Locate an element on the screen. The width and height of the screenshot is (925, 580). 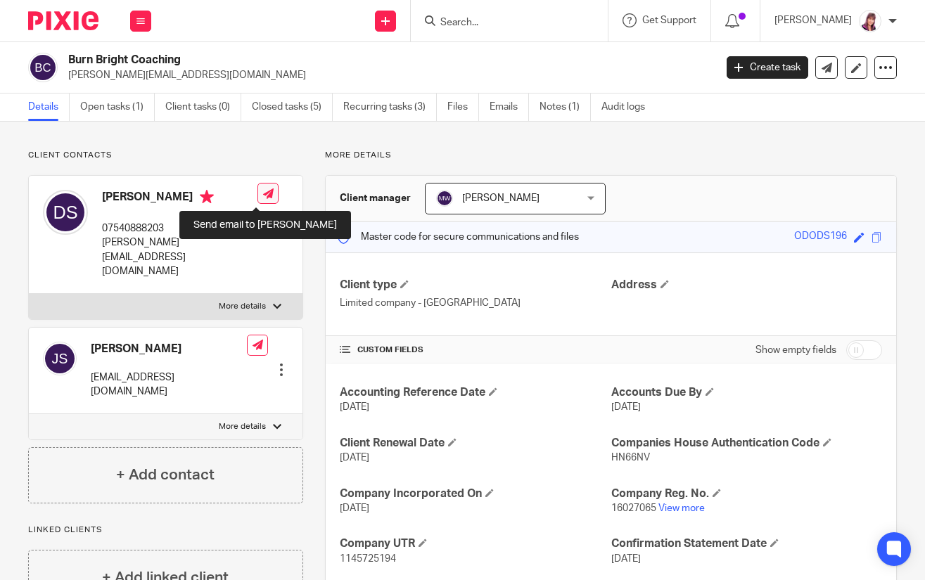
p: Linked clients is located at coordinates (165, 530).